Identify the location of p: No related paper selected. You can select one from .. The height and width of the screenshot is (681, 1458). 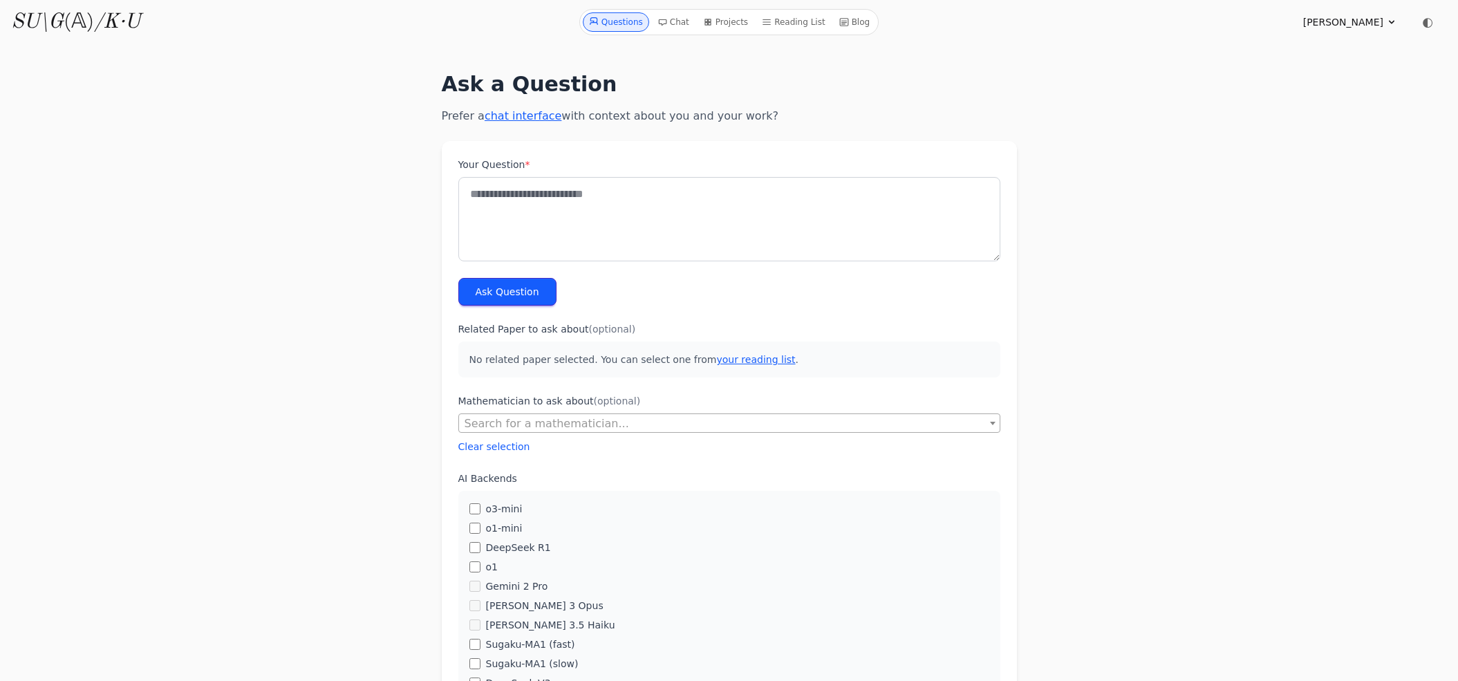
(729, 359).